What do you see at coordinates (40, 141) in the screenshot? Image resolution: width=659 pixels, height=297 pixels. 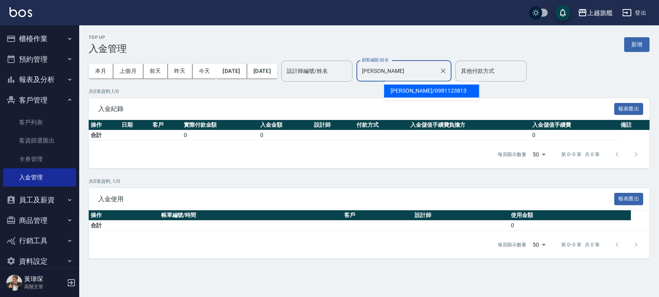 I see `a: 客資篩選匯出` at bounding box center [40, 141].